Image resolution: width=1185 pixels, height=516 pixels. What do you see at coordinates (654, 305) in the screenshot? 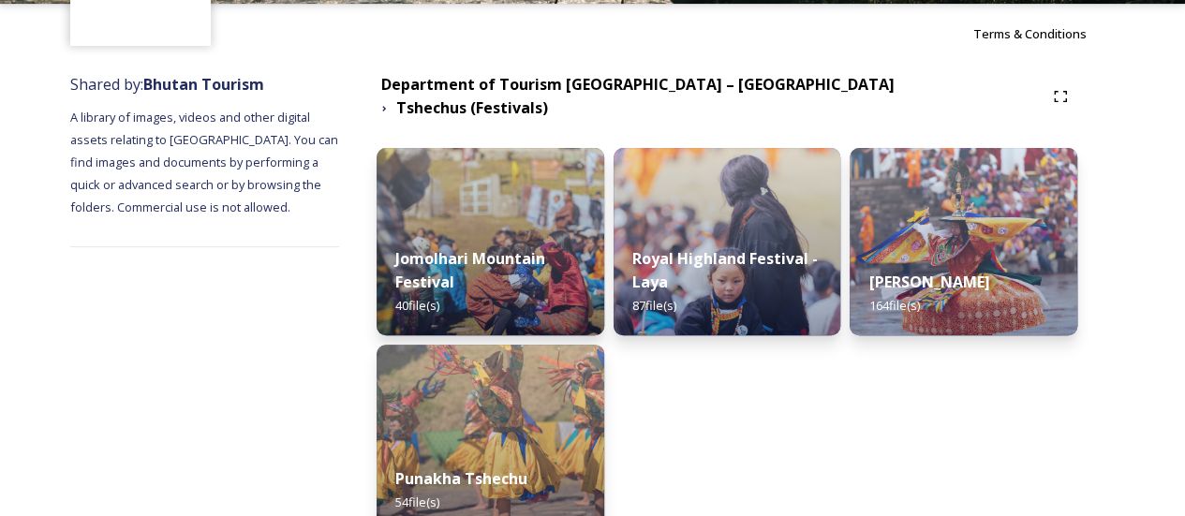
I see `span: 87 file(s)` at bounding box center [654, 305].